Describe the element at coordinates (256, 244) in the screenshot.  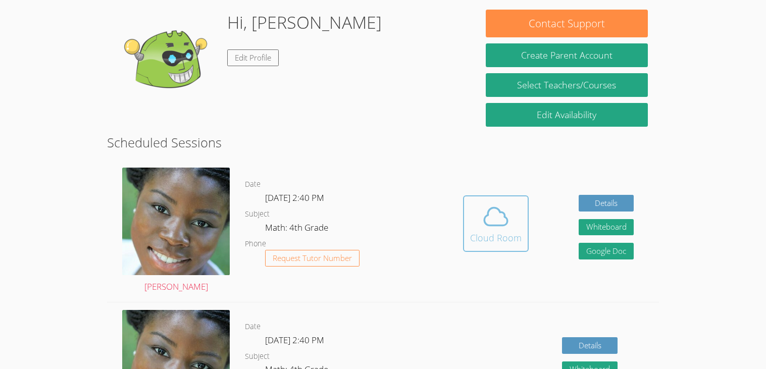
I see `dt: Phone` at that location.